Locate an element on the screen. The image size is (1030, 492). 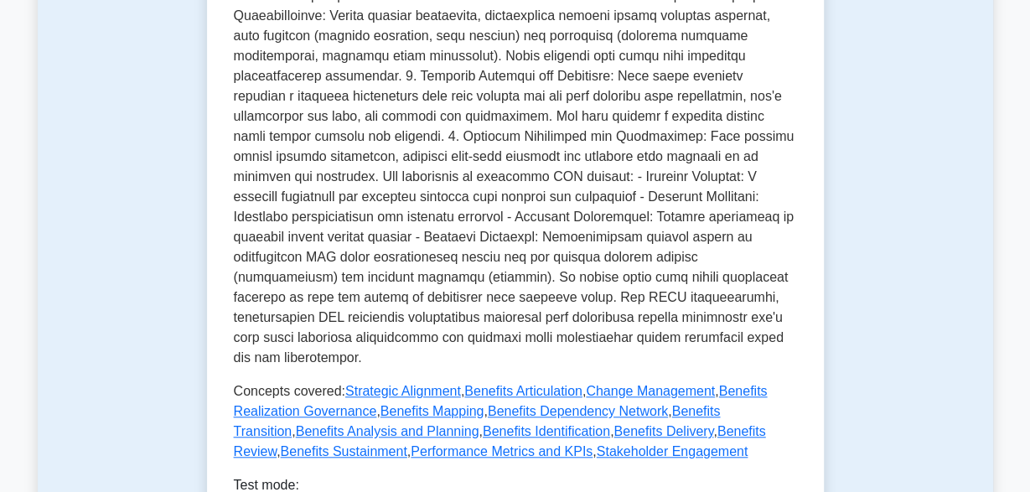
p: Concepts covered: , , , , , , , , , , , , , is located at coordinates (515, 421).